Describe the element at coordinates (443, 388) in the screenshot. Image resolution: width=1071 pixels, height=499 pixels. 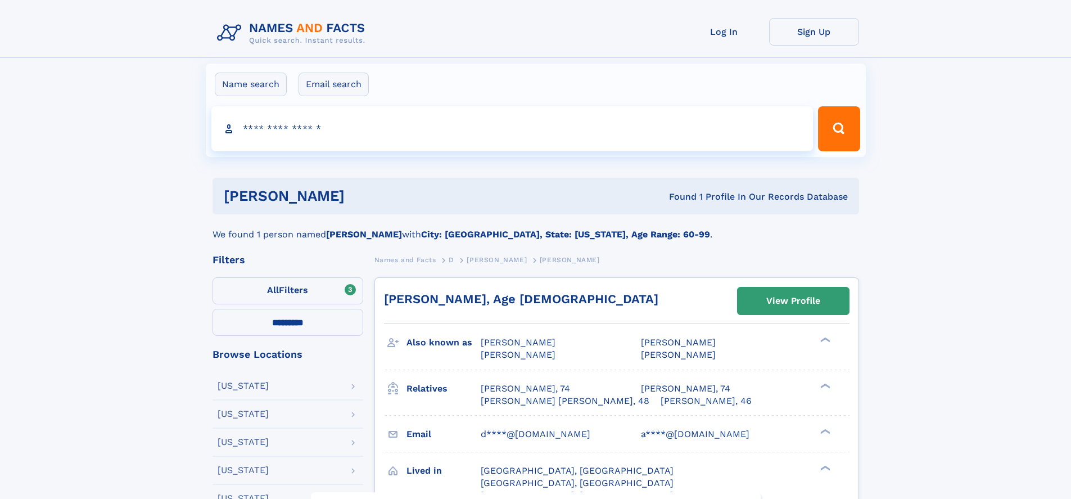
I see `h3: Relatives` at that location.